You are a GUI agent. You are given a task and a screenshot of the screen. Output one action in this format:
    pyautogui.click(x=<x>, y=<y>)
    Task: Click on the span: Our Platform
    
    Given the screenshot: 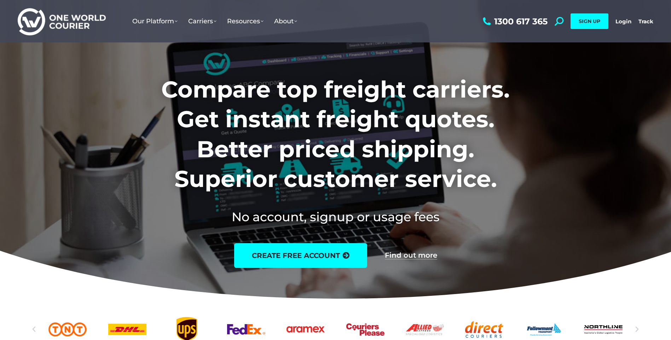 What is the action you would take?
    pyautogui.click(x=155, y=21)
    